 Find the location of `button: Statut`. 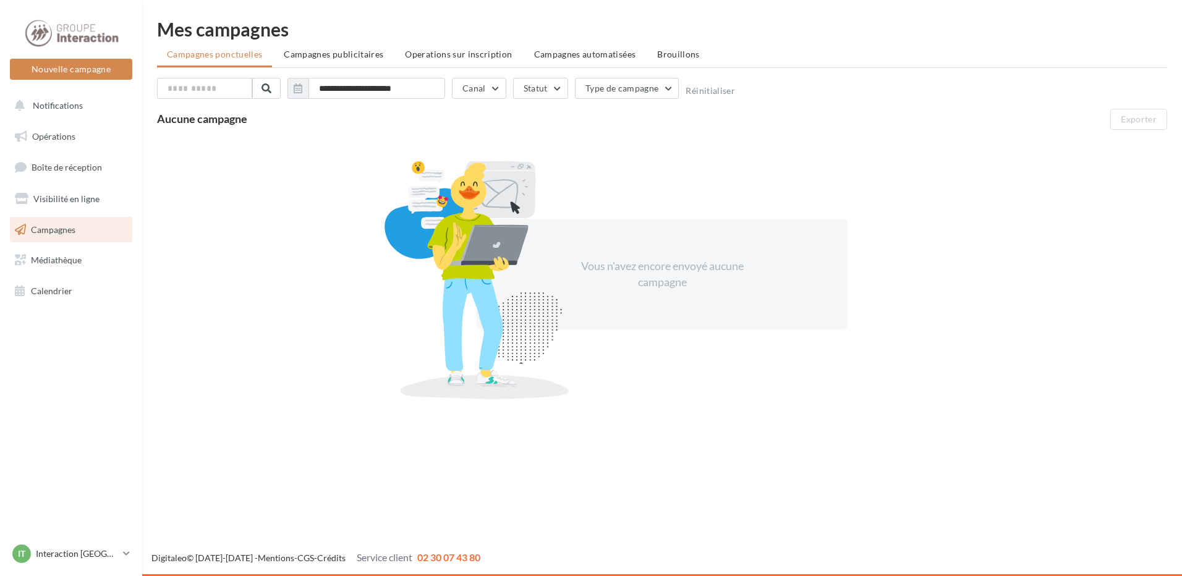

button: Statut is located at coordinates (540, 88).